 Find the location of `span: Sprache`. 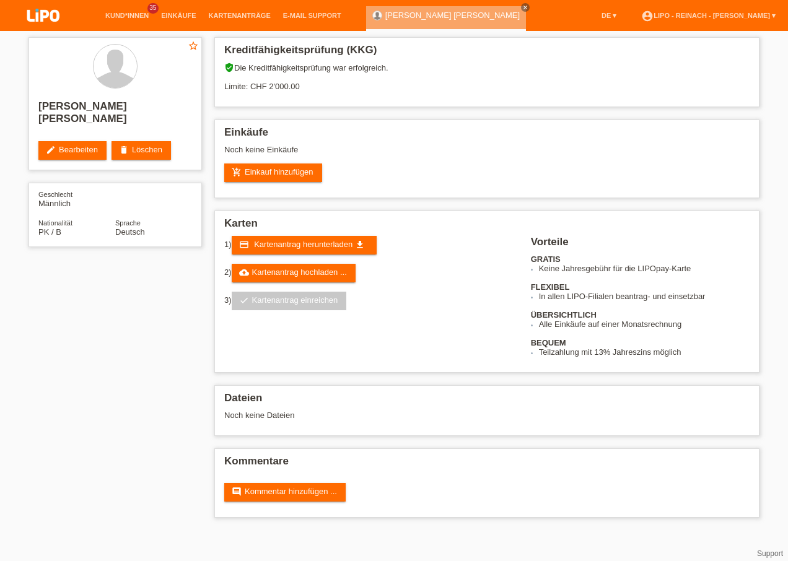

span: Sprache is located at coordinates (128, 223).